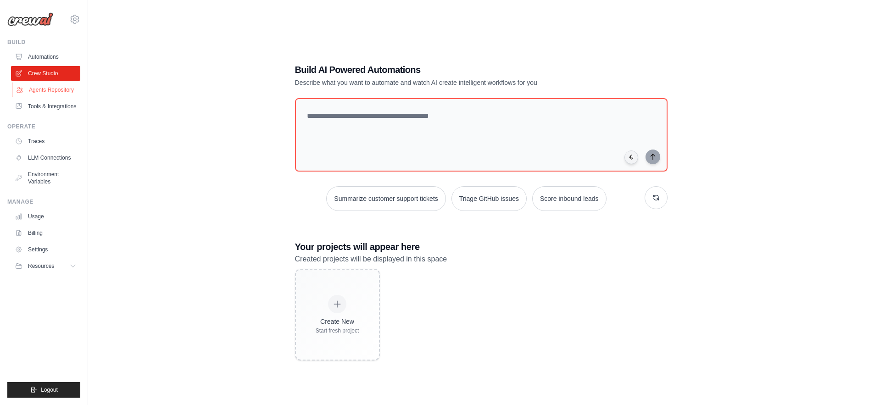  What do you see at coordinates (45, 73) in the screenshot?
I see `a: Crew Studio` at bounding box center [45, 73].